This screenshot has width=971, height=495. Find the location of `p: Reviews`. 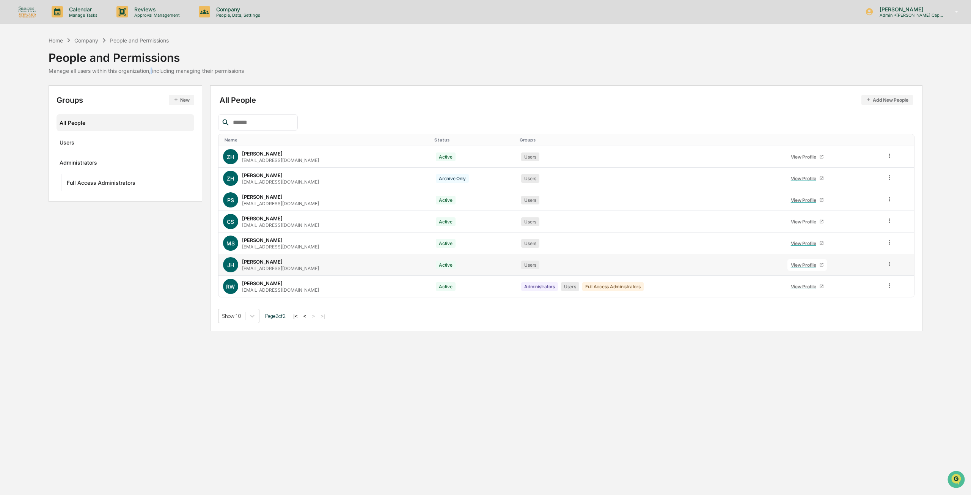

p: Reviews is located at coordinates (156, 9).